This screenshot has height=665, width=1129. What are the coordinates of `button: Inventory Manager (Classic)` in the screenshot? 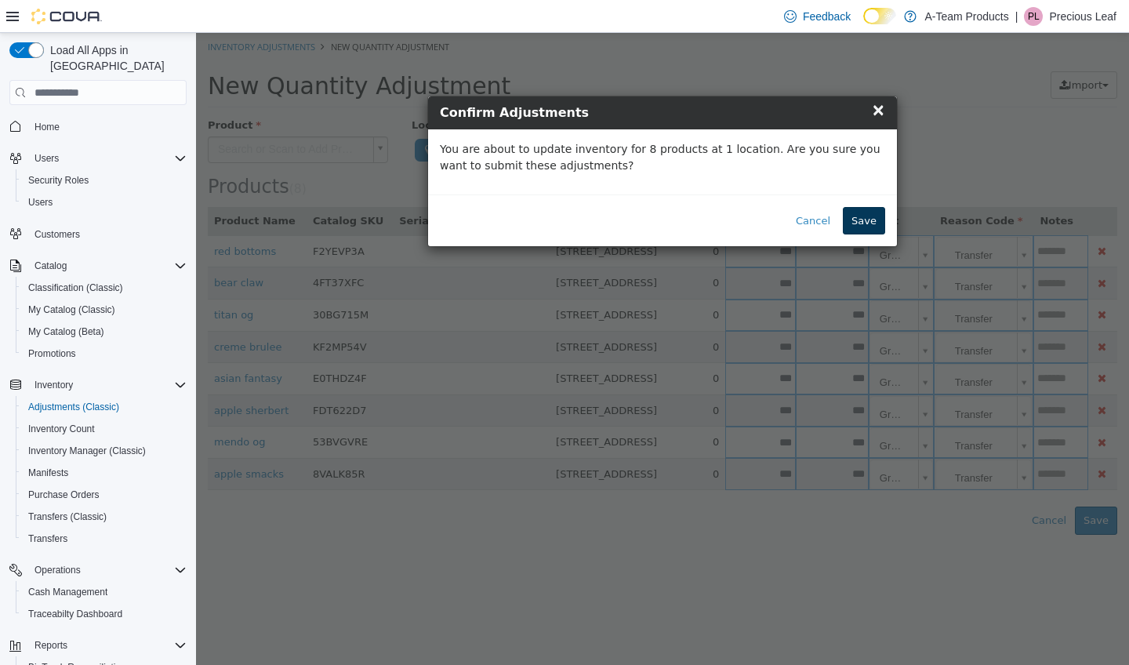 It's located at (104, 451).